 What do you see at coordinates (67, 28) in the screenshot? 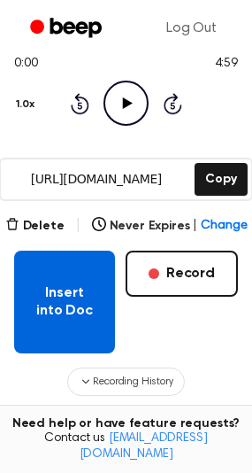
I see `a: Beep` at bounding box center [67, 28].